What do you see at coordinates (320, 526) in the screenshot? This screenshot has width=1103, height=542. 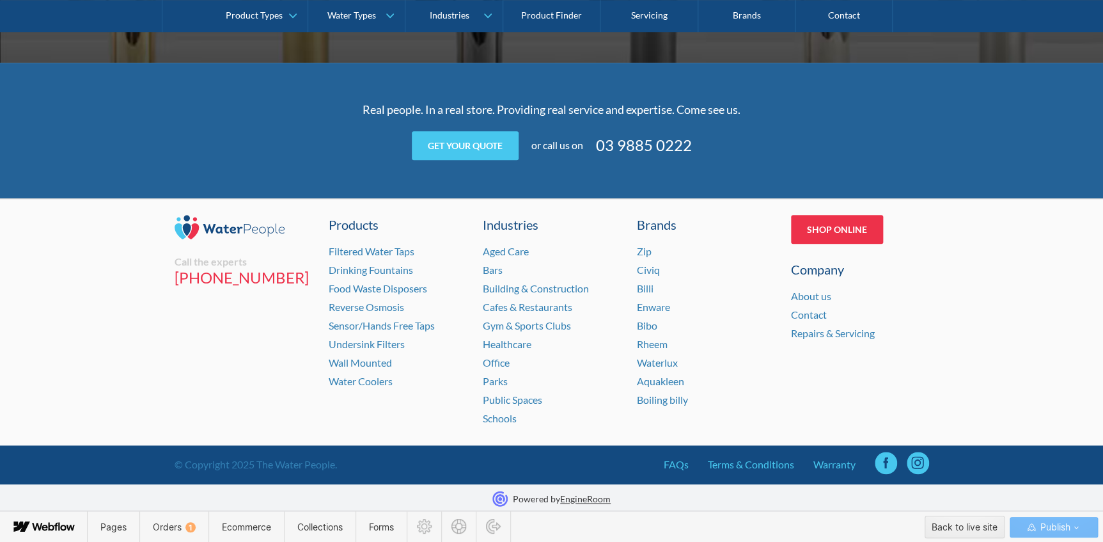 I see `span: Collections` at bounding box center [320, 526].